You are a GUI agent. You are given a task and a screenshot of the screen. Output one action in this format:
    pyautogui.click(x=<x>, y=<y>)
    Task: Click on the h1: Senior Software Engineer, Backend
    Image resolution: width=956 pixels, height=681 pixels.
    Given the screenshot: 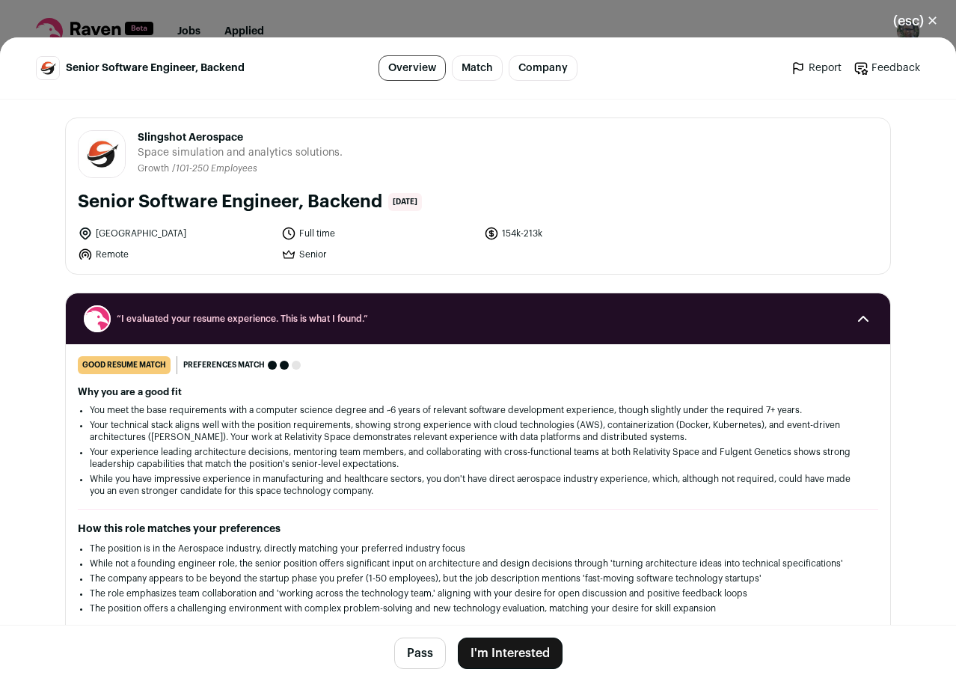 What is the action you would take?
    pyautogui.click(x=230, y=202)
    